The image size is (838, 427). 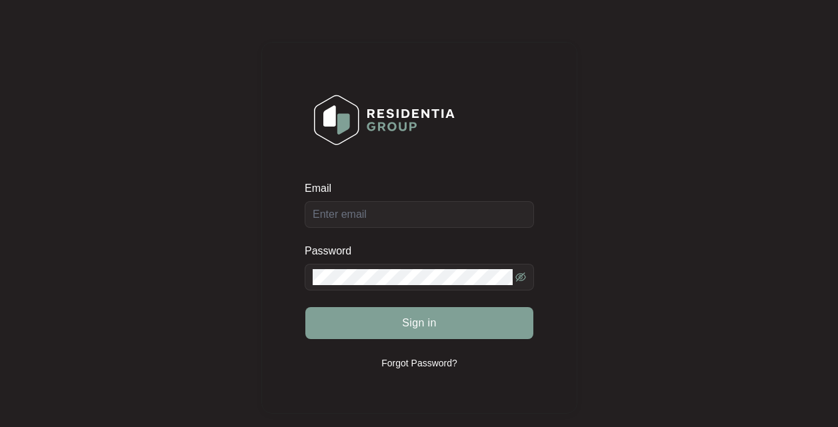 I want to click on label: Email, so click(x=323, y=189).